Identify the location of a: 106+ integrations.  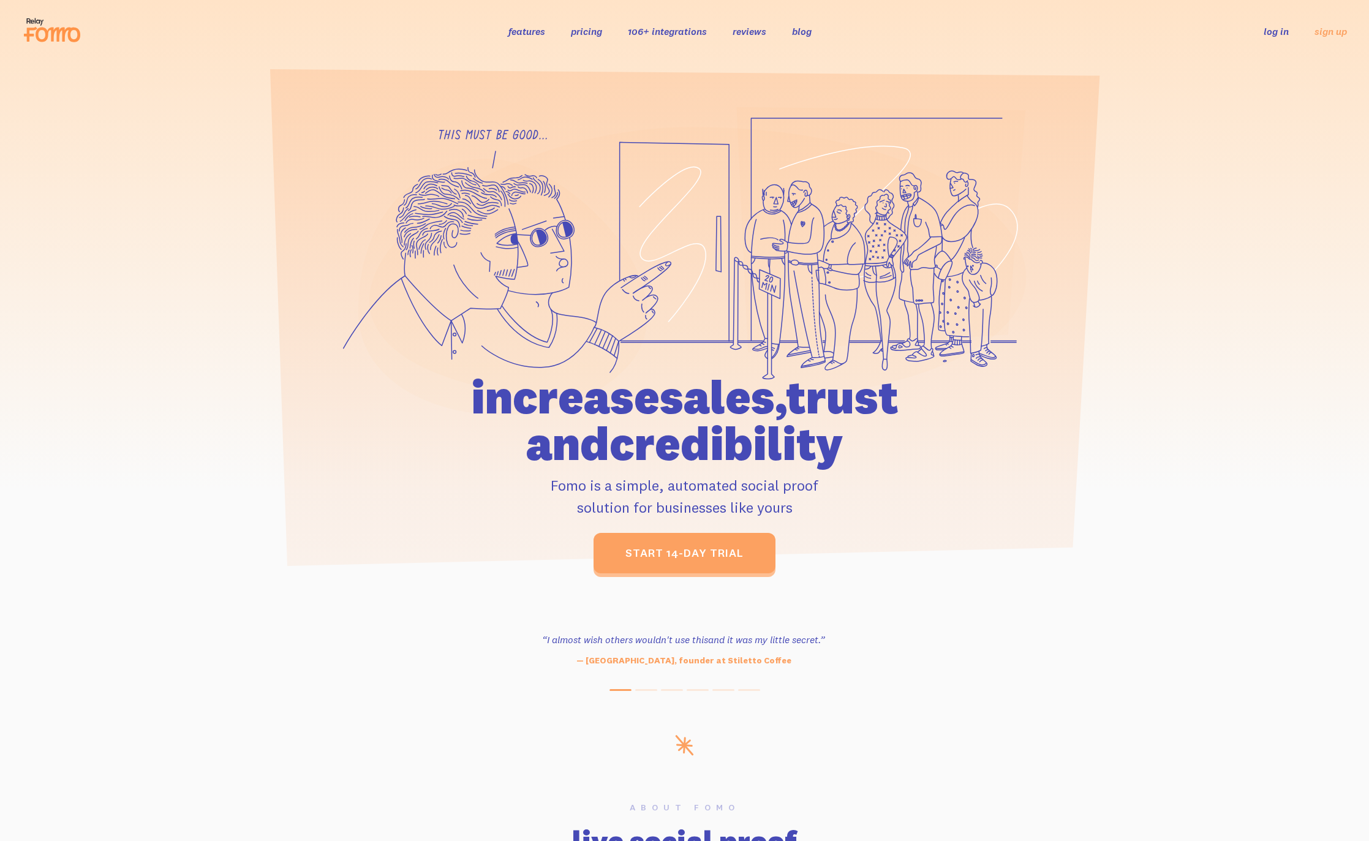
(667, 31).